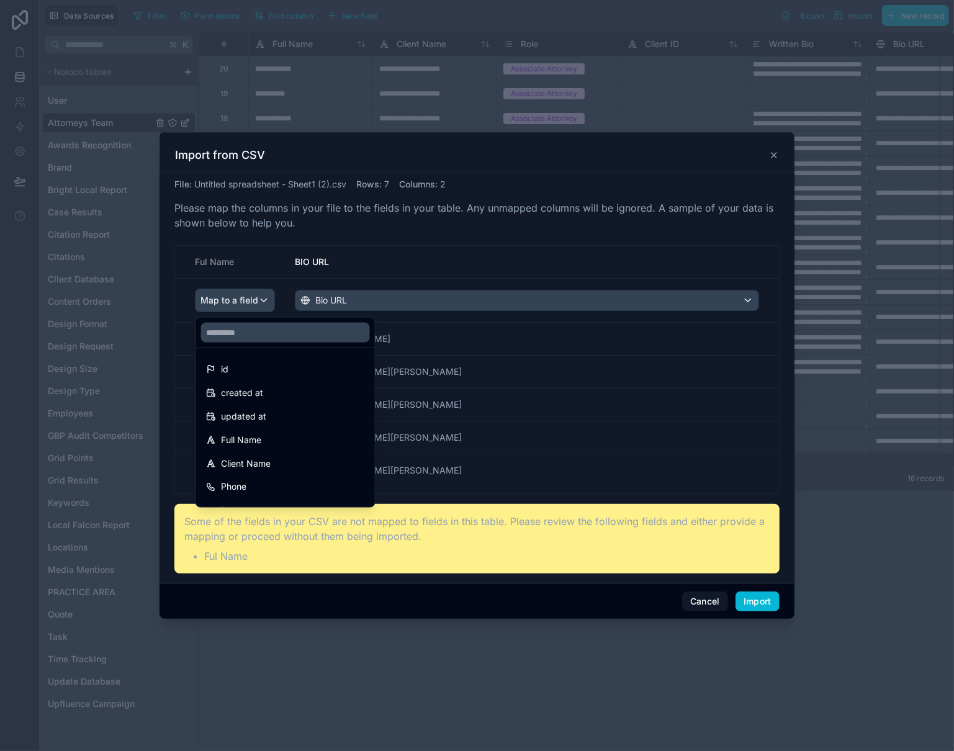  I want to click on span: Client Name, so click(246, 464).